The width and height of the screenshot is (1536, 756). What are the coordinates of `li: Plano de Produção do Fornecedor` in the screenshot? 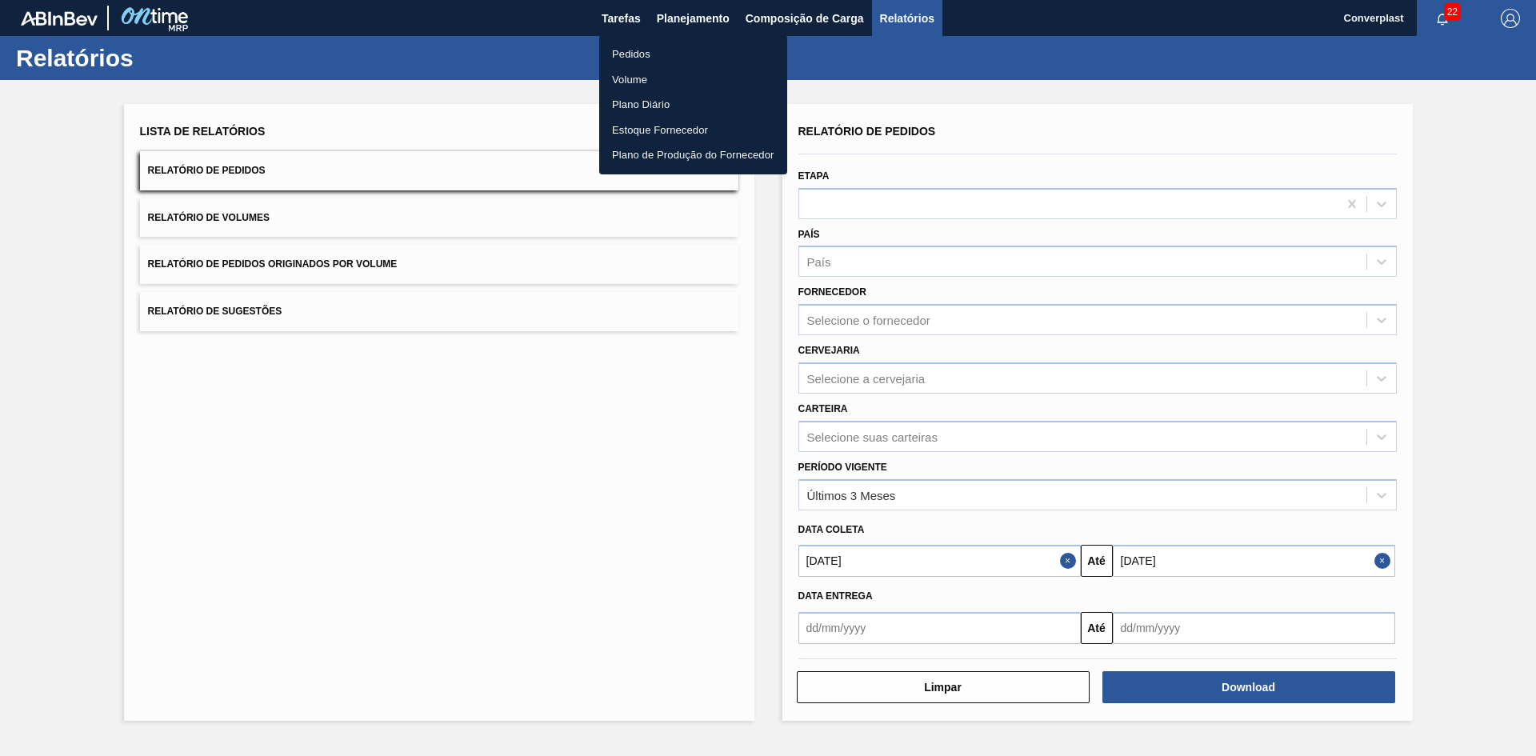 It's located at (693, 155).